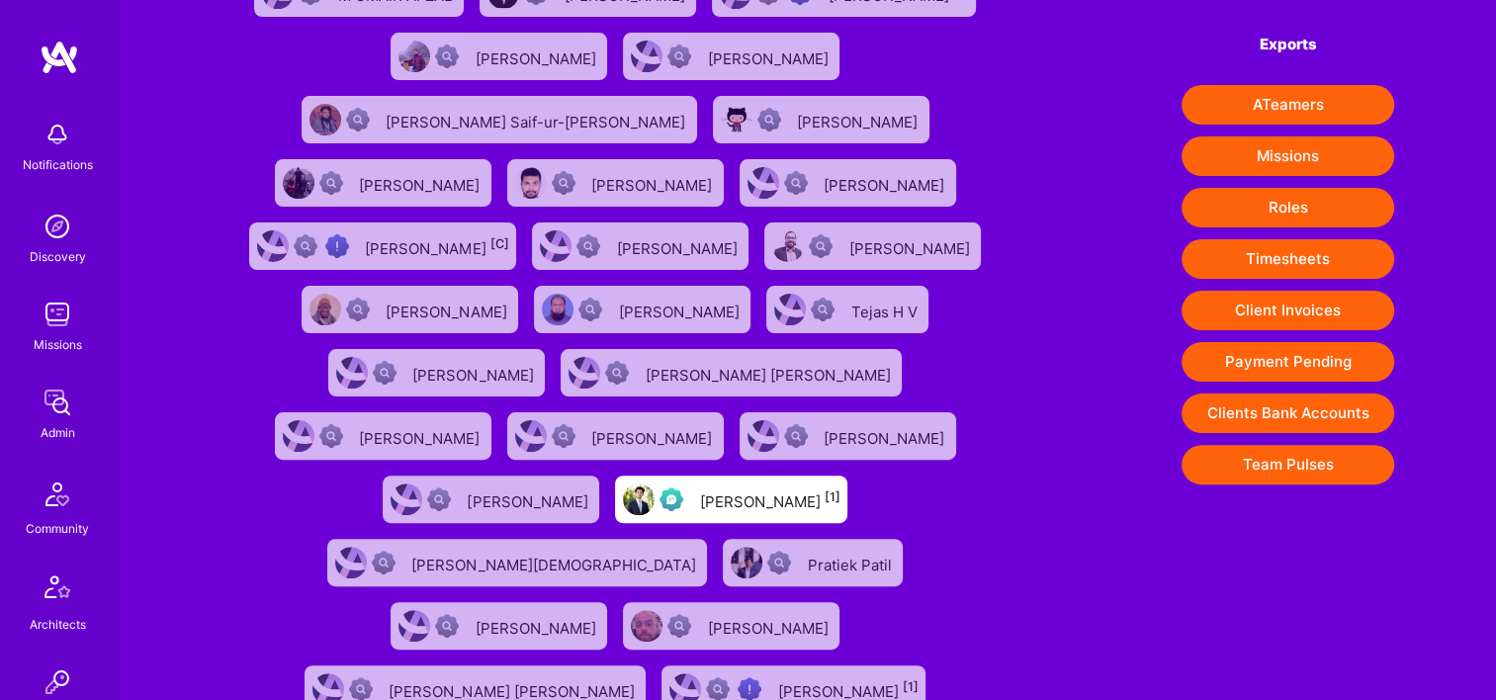 The image size is (1496, 700). Describe the element at coordinates (1287, 156) in the screenshot. I see `button: Missions` at that location.